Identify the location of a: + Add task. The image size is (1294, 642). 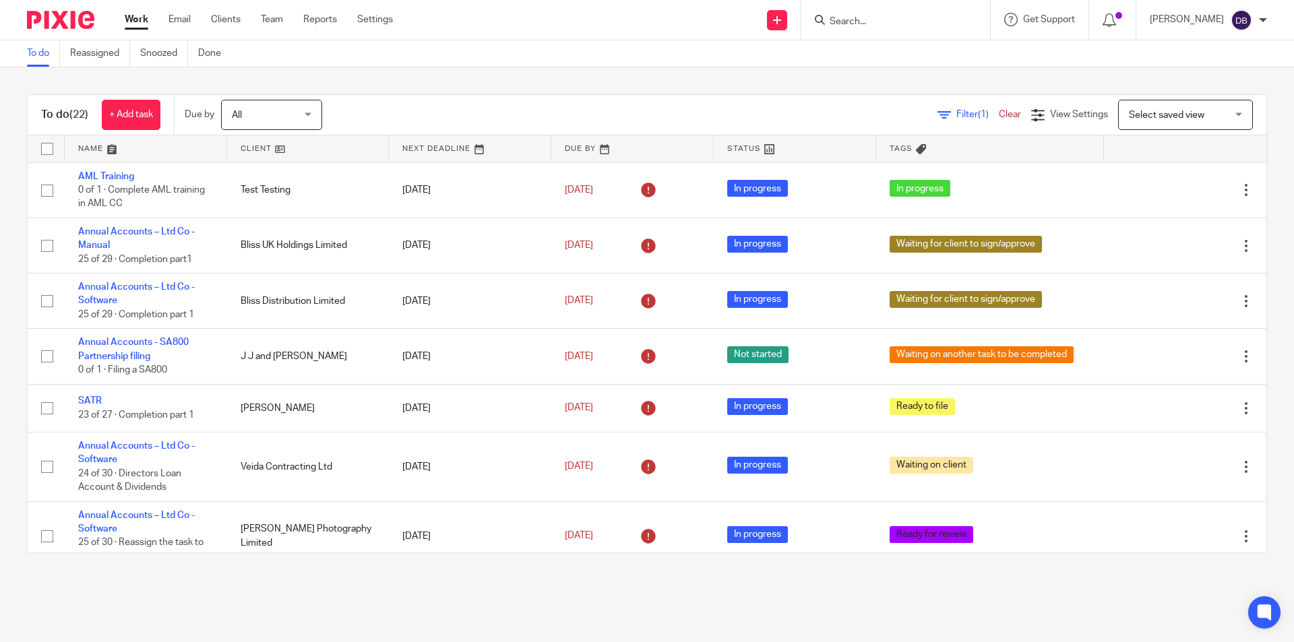
(131, 115).